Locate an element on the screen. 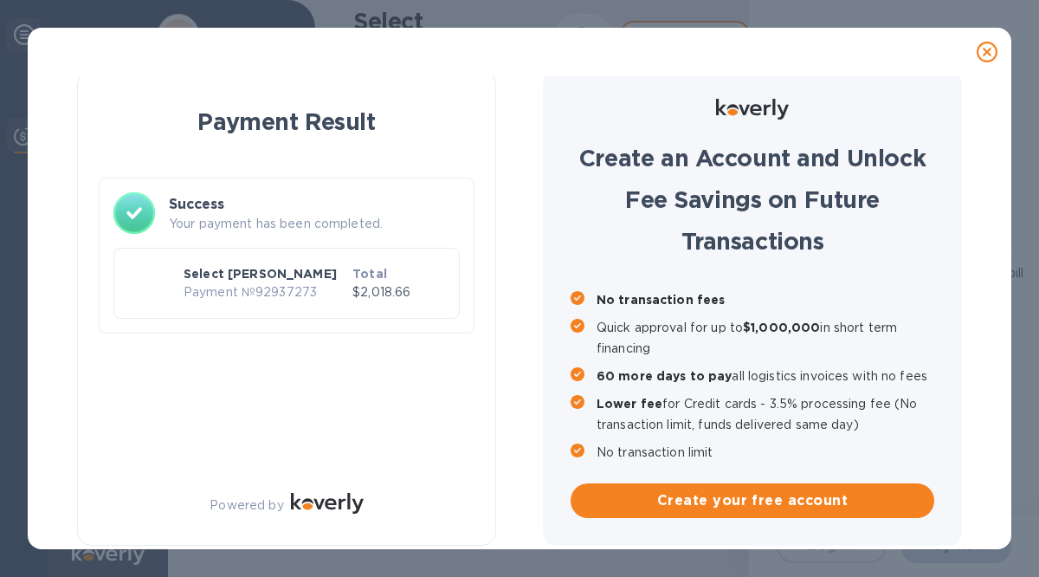 This screenshot has width=1039, height=577. p: for Credit cards - 3.5% processing fee (No transaction limit, funds delivered same day) is located at coordinates (765, 414).